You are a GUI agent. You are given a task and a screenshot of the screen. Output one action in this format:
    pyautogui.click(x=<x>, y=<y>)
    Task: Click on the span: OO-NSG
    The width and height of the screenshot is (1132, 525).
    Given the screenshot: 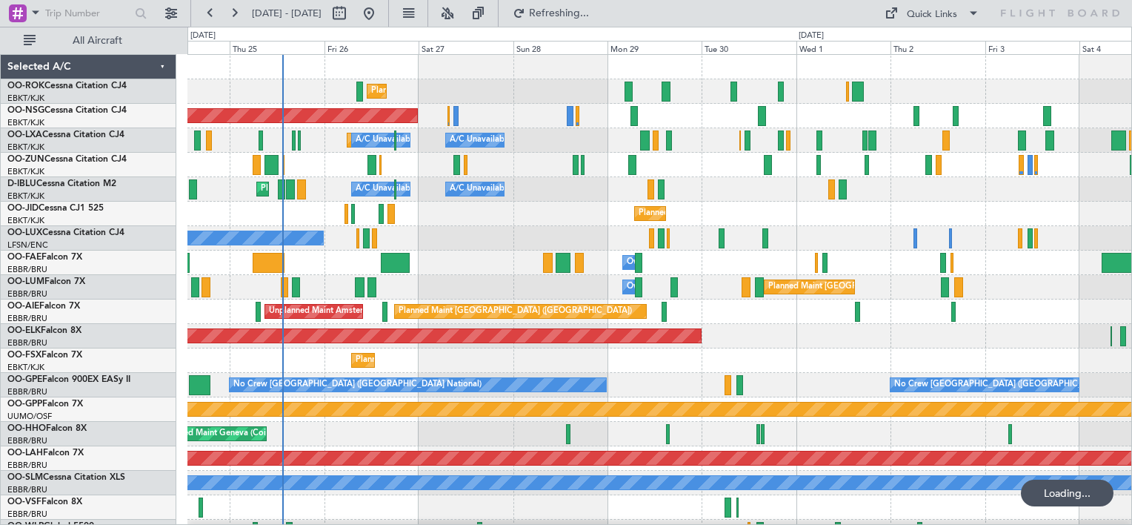 What is the action you would take?
    pyautogui.click(x=26, y=110)
    